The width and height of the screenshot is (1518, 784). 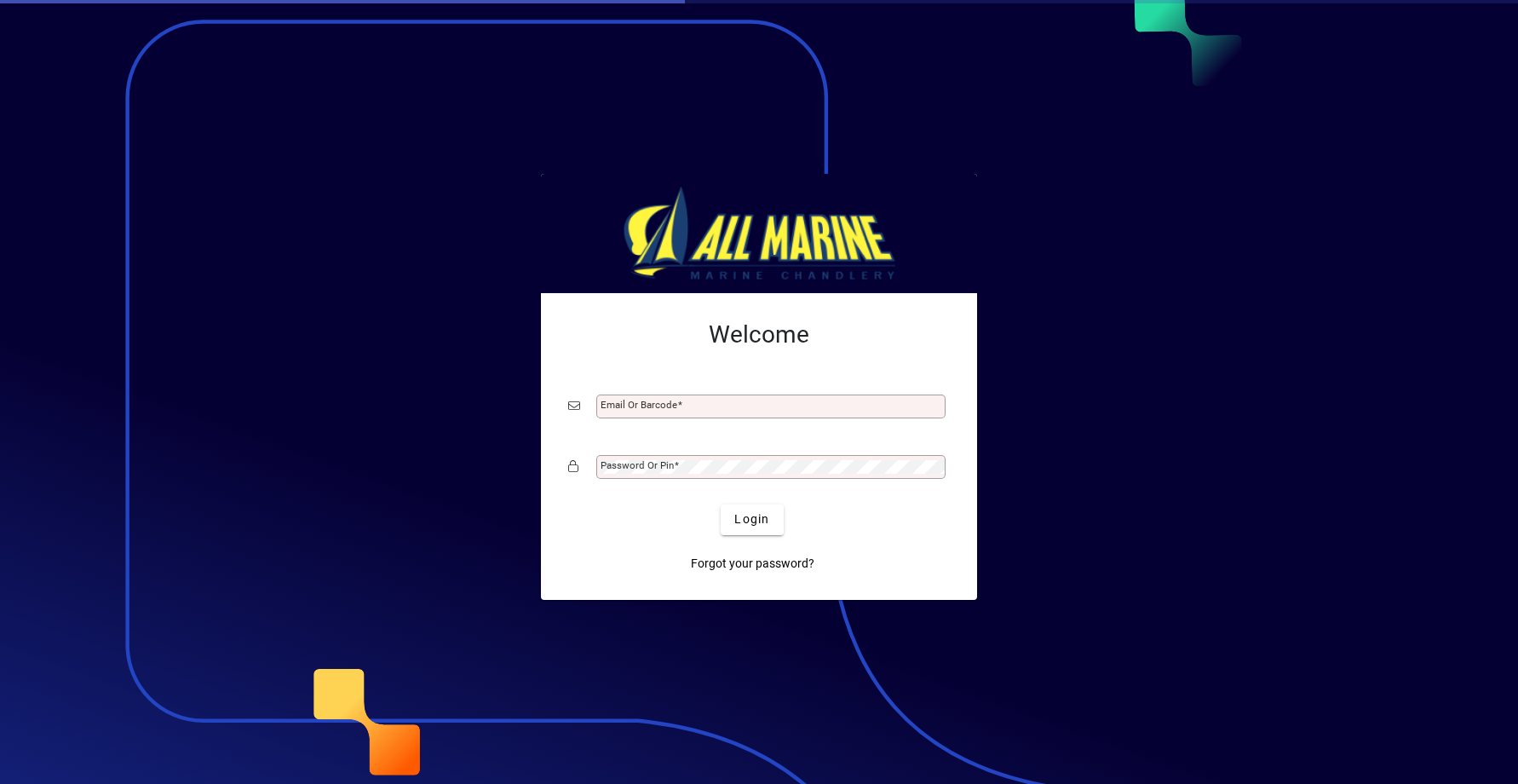 I want to click on mat-label: Email or Barcode, so click(x=639, y=405).